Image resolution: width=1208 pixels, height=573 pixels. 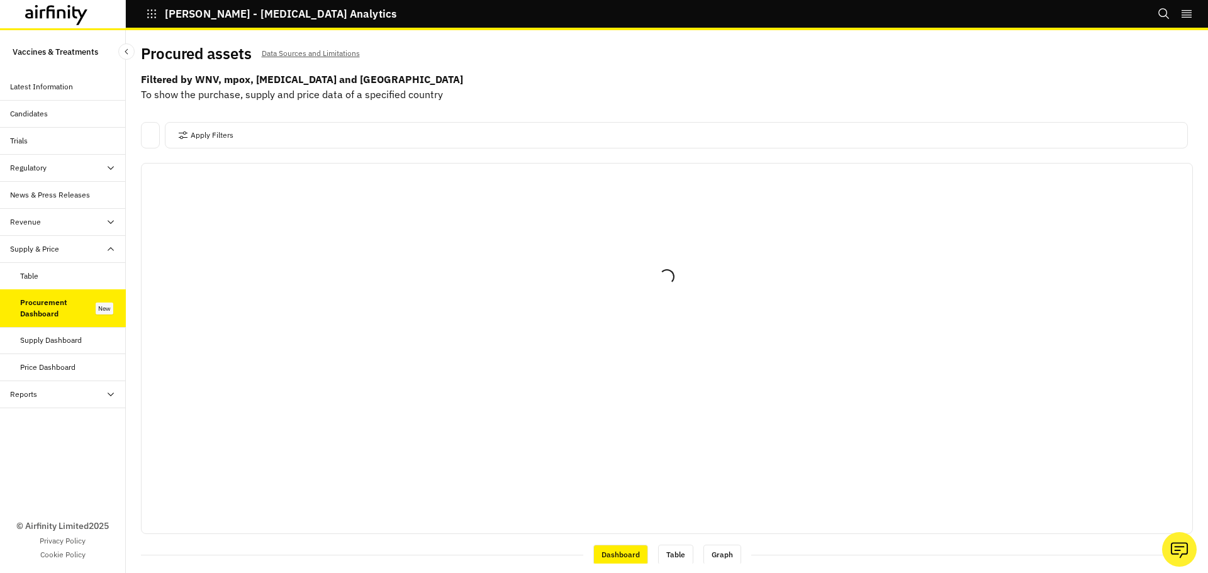 I want to click on div: Trials, so click(x=19, y=141).